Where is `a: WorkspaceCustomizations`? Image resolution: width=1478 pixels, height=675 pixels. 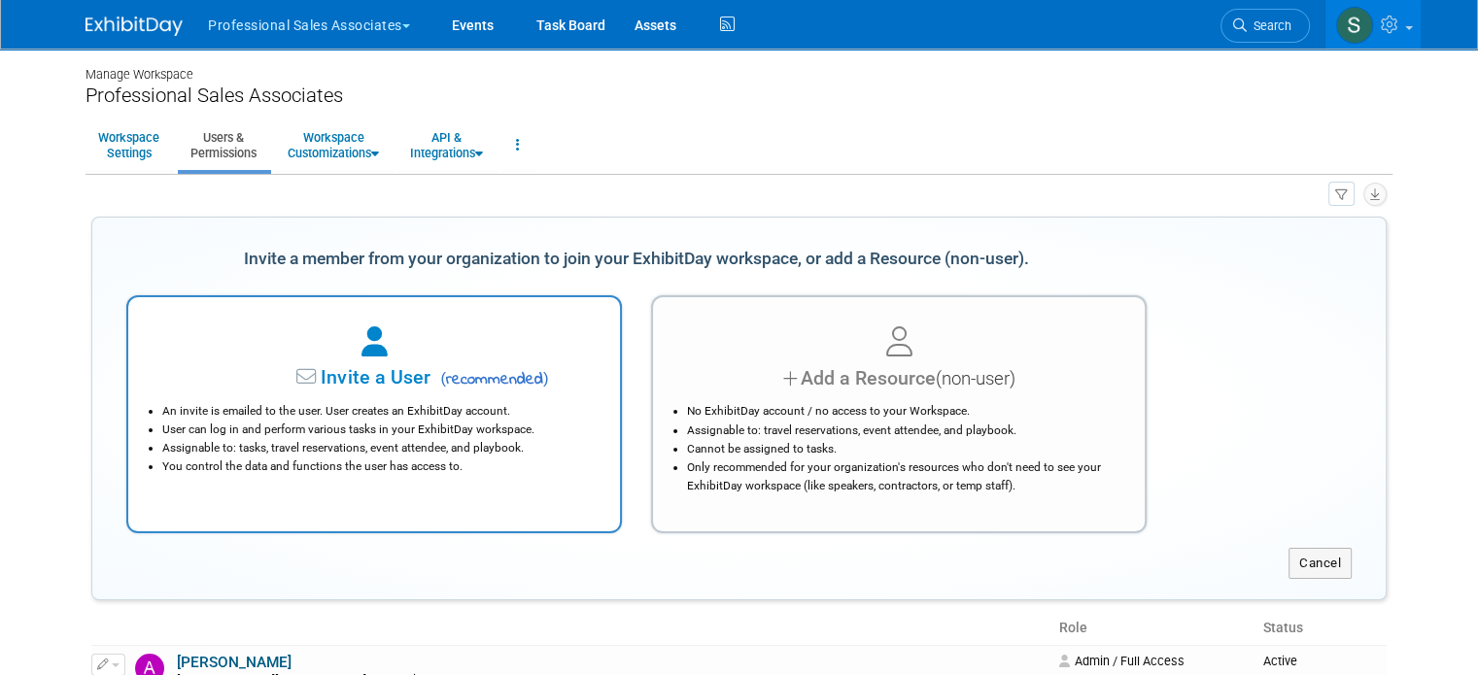
a: WorkspaceCustomizations is located at coordinates (333, 145).